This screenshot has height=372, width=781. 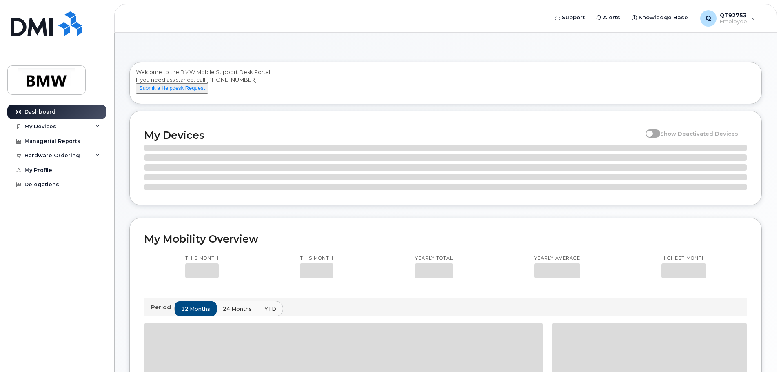 What do you see at coordinates (172, 88) in the screenshot?
I see `a: Submit a Helpdesk Request` at bounding box center [172, 88].